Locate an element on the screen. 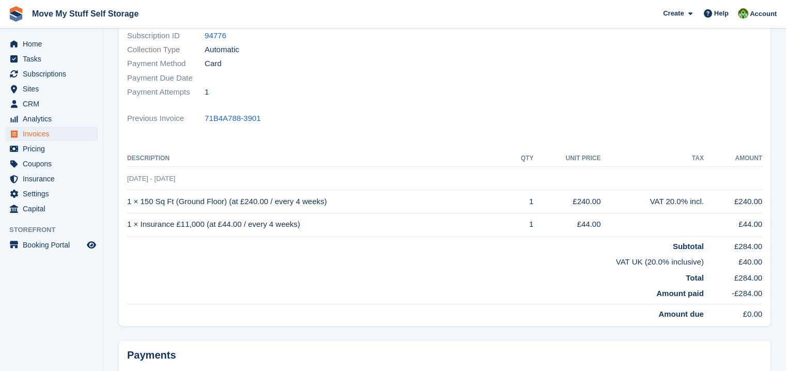 The image size is (786, 371). span: Subscriptions is located at coordinates (54, 74).